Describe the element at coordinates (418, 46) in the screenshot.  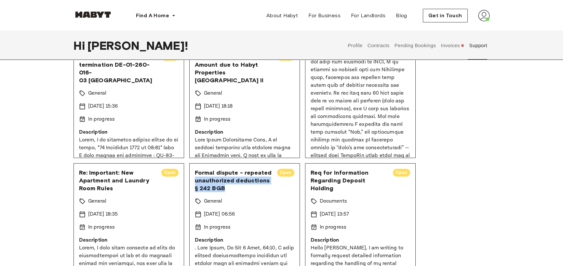
I see `div: user profile tabs` at that location.